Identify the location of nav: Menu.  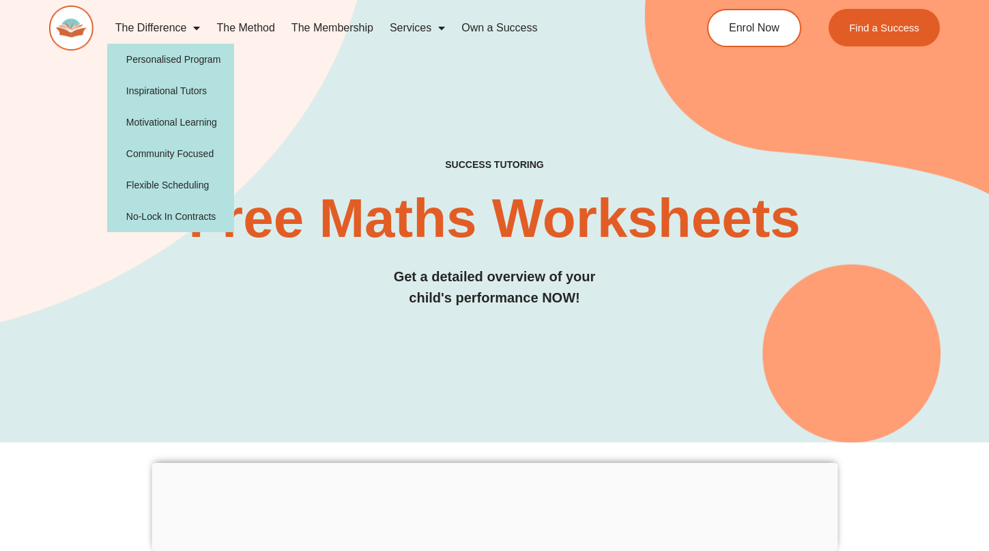
(382, 28).